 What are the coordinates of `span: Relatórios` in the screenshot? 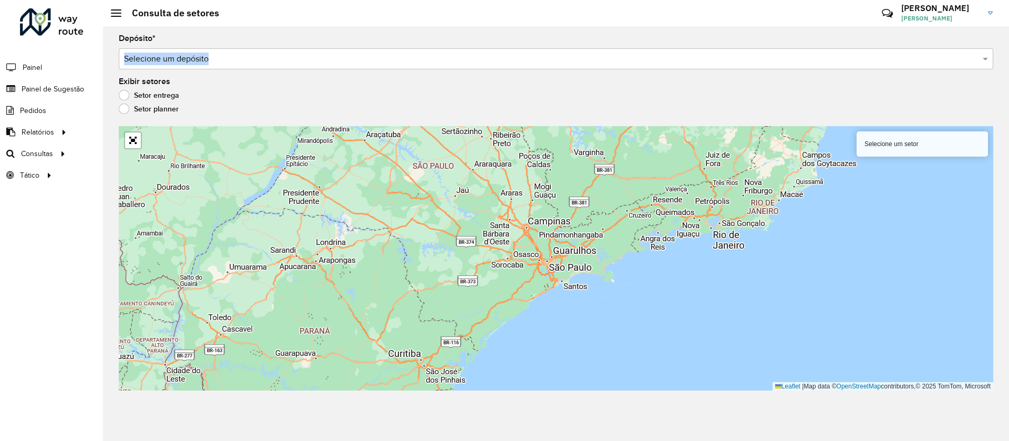 It's located at (38, 132).